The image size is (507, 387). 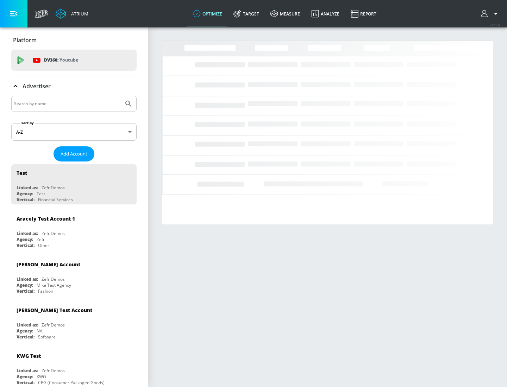 I want to click on span: Add Account, so click(x=74, y=154).